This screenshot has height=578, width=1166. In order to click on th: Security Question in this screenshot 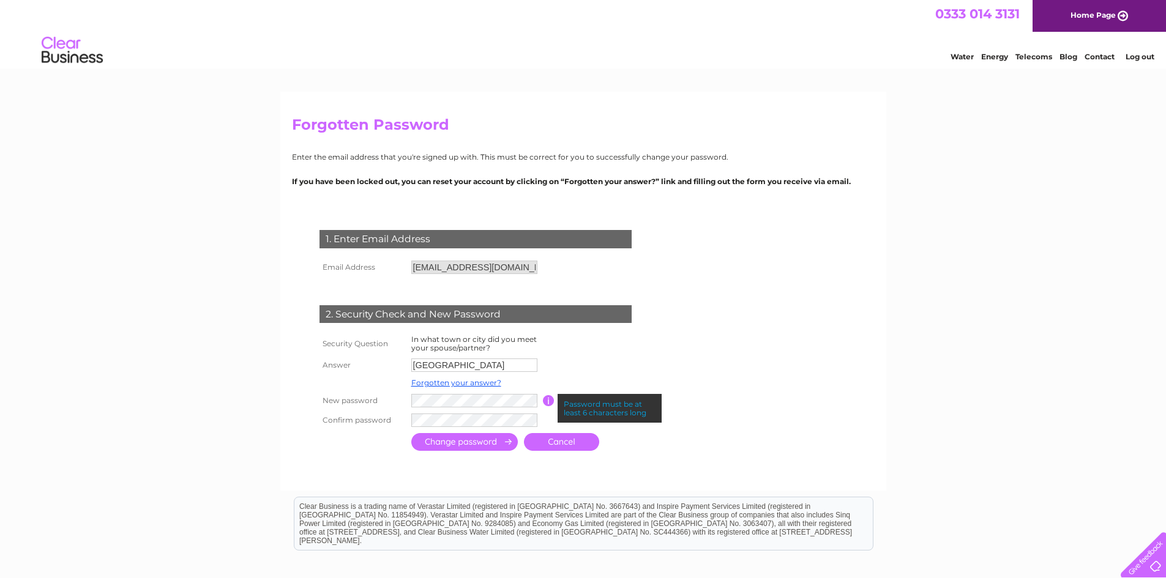, I will do `click(362, 344)`.